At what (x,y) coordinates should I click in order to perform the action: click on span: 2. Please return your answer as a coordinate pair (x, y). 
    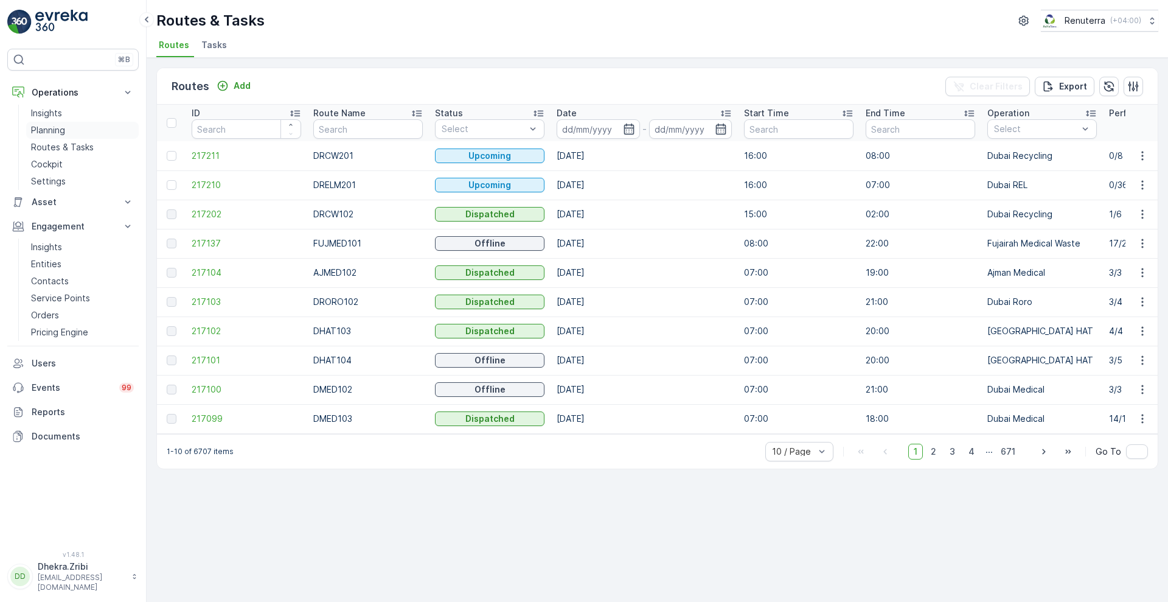
    Looking at the image, I should click on (933, 451).